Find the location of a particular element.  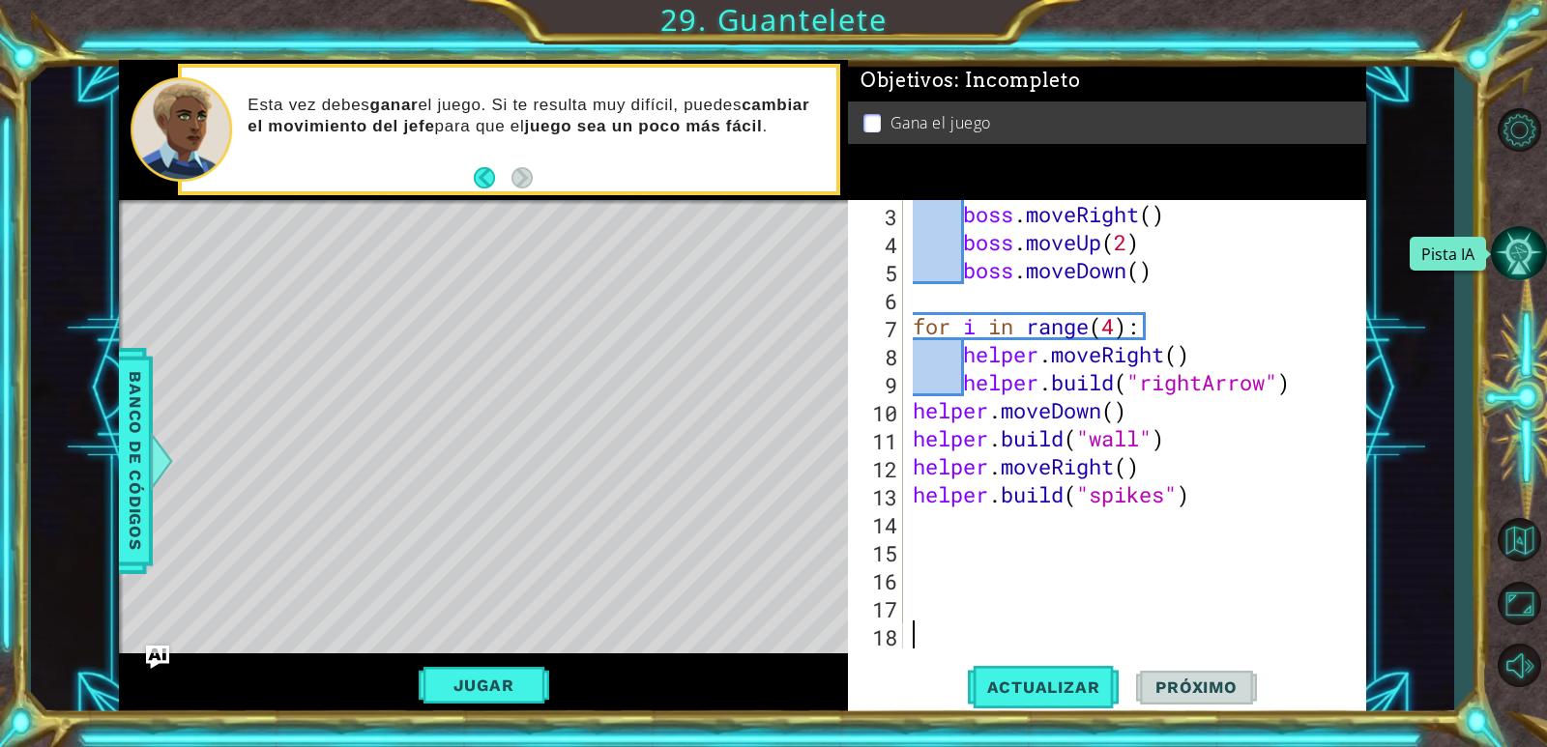

p: Esta vez debes el juego. Si te resulta muy difícil, puedes para que el . is located at coordinates (535, 116).